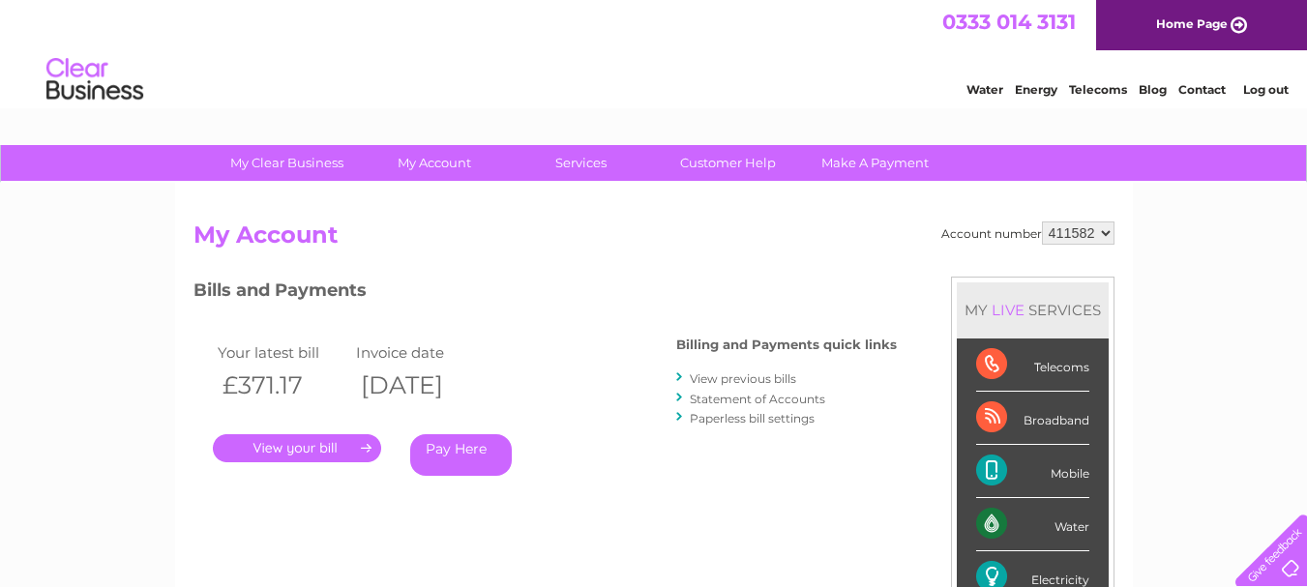 This screenshot has width=1307, height=587. What do you see at coordinates (1009, 21) in the screenshot?
I see `span: 0333 014 3131` at bounding box center [1009, 21].